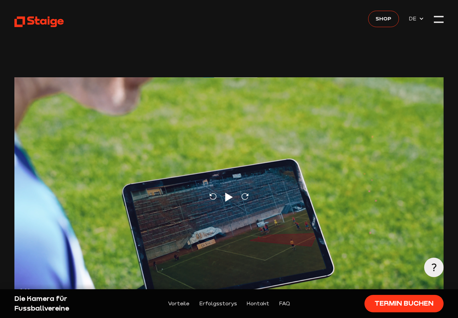 This screenshot has height=318, width=458. Describe the element at coordinates (383, 18) in the screenshot. I see `span: Shop` at that location.